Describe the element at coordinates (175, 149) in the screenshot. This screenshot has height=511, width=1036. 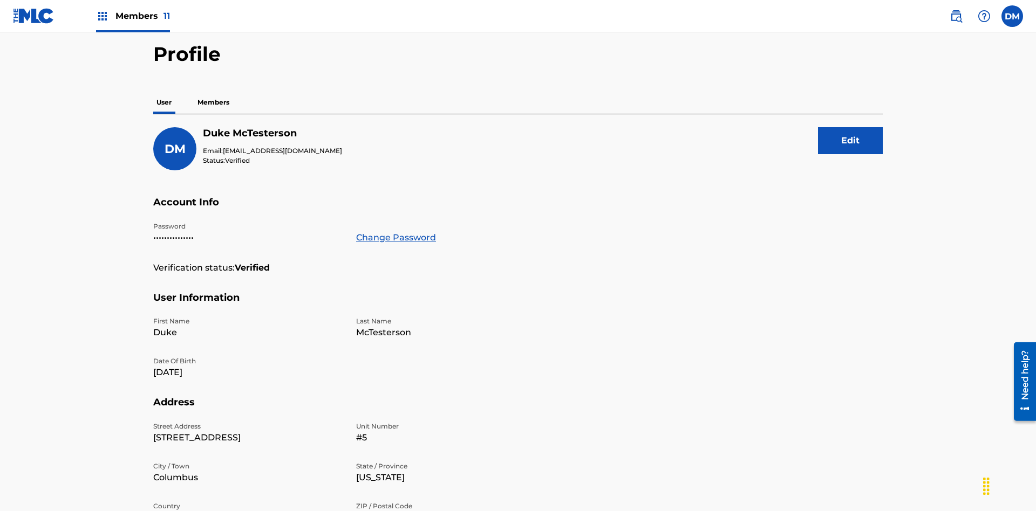
I see `span: DM` at that location.